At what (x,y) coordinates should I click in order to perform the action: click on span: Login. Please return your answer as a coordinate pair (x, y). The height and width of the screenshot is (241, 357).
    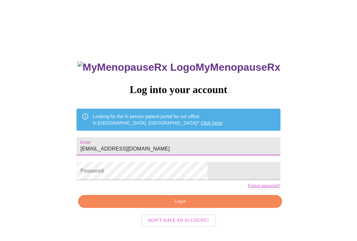
    Looking at the image, I should click on (180, 201).